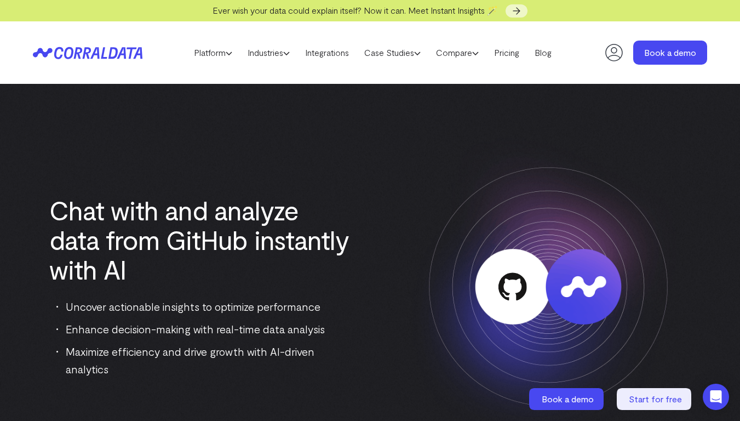  What do you see at coordinates (327, 53) in the screenshot?
I see `a: Integrations` at bounding box center [327, 53].